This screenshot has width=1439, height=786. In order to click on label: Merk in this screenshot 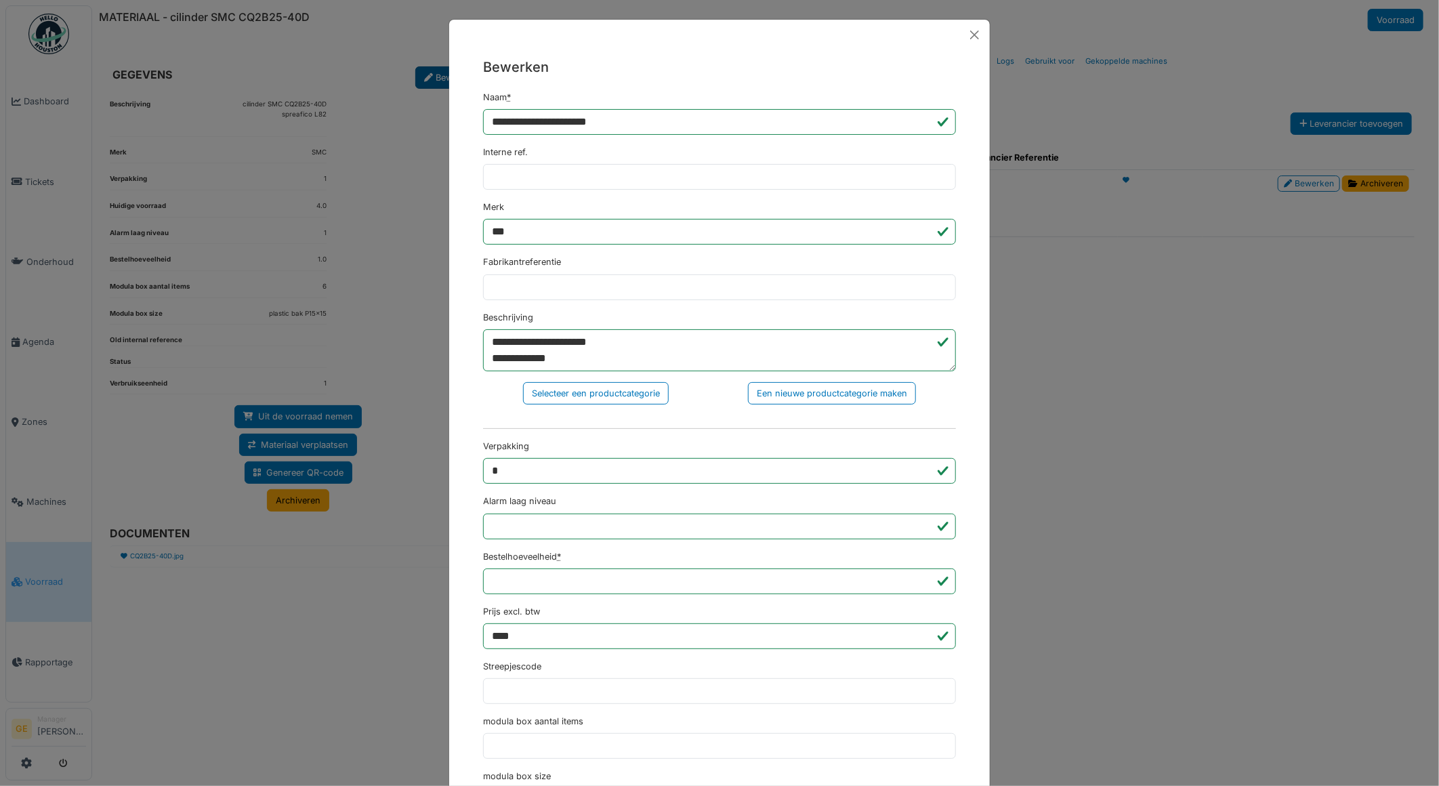, I will do `click(493, 207)`.